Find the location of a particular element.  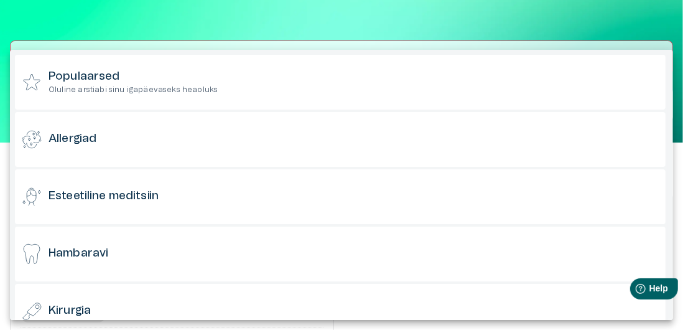

span: Help is located at coordinates (73, 15).